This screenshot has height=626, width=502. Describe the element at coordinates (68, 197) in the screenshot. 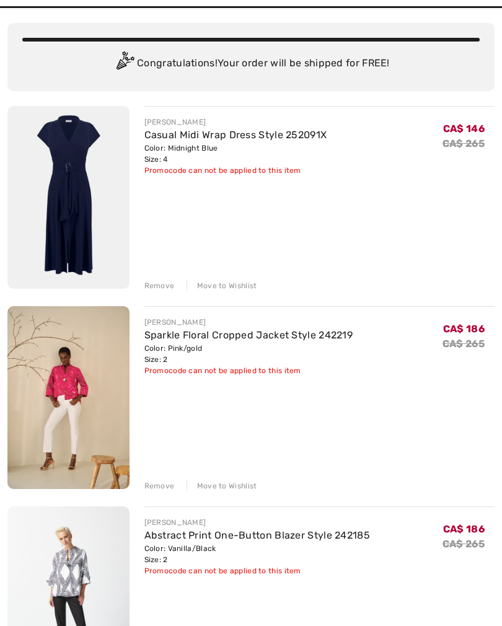

I see `img: Casual Midi Wrap Dress Style 252091X` at that location.